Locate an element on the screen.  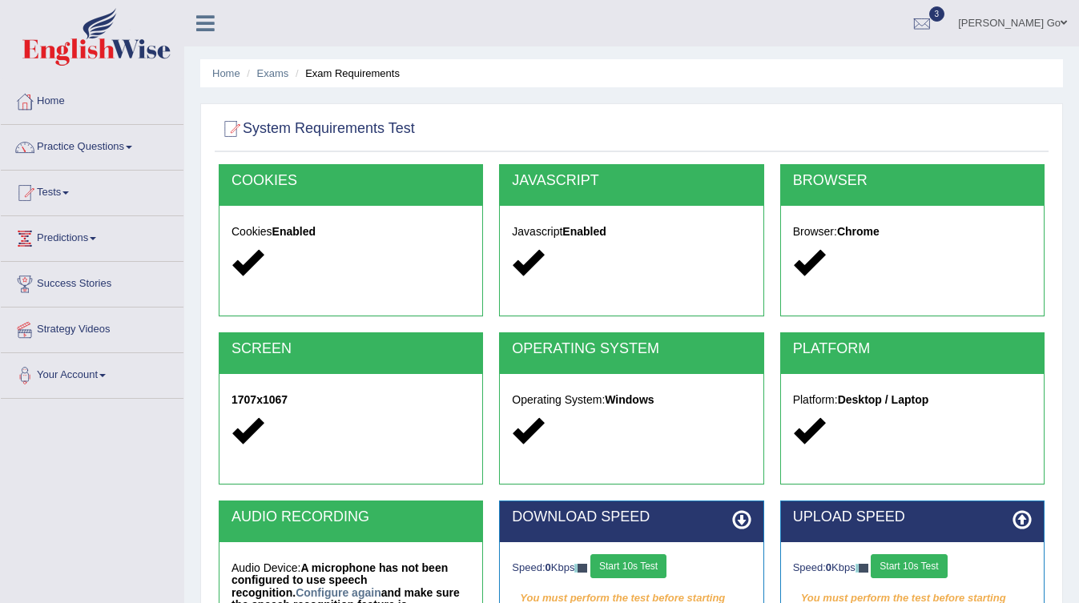
h2: COOKIES is located at coordinates (351, 181).